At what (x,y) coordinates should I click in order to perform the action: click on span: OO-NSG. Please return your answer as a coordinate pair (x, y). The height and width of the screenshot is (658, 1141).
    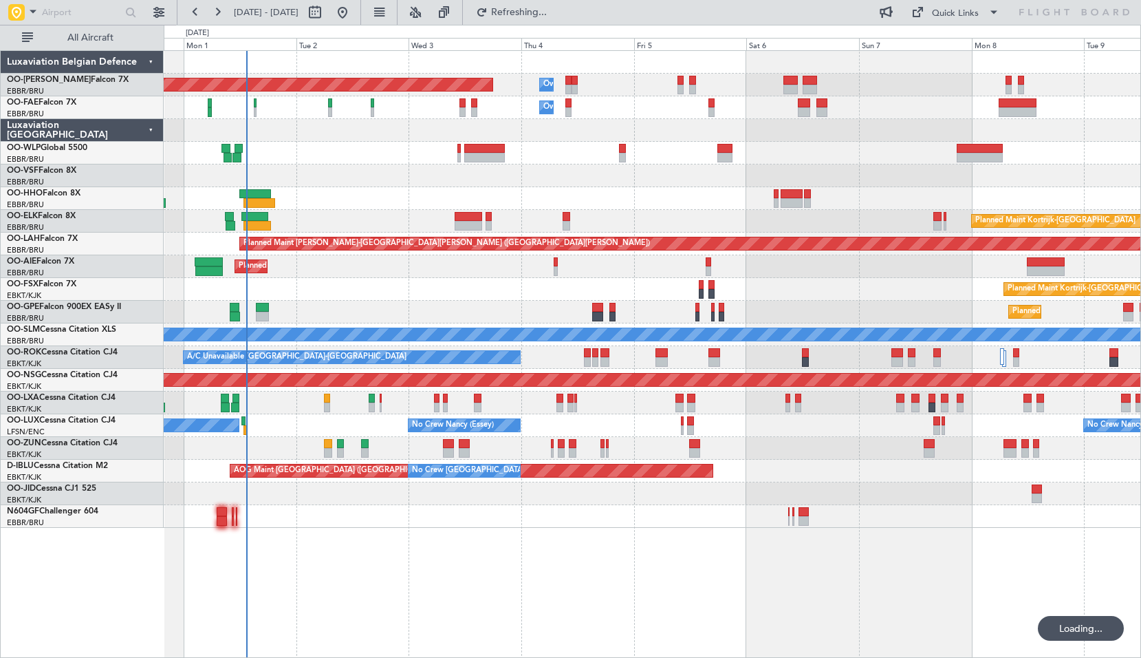
    Looking at the image, I should click on (24, 375).